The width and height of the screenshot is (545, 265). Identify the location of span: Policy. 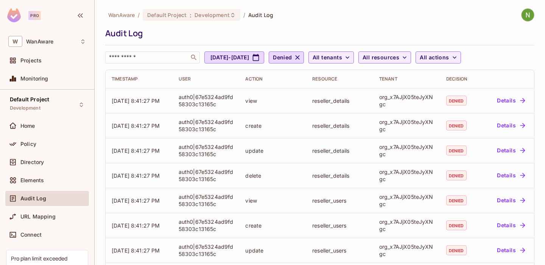
(28, 144).